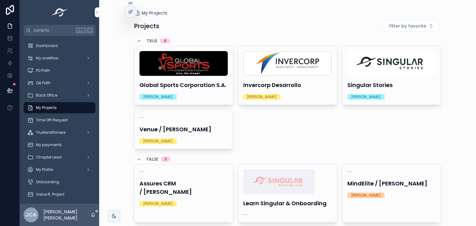 The width and height of the screenshot is (476, 226). I want to click on span: Ctrl, so click(81, 30).